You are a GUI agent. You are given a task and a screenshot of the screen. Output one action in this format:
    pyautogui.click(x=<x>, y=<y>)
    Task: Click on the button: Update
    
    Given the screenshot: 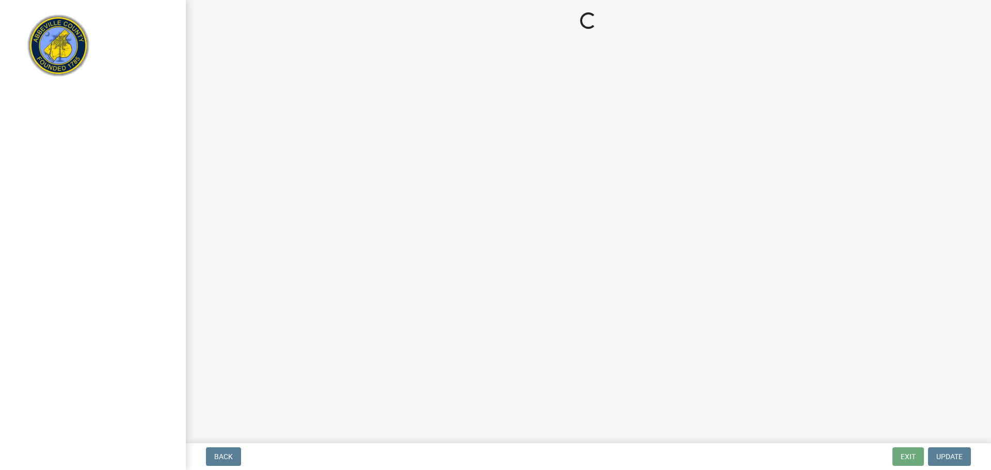 What is the action you would take?
    pyautogui.click(x=950, y=457)
    